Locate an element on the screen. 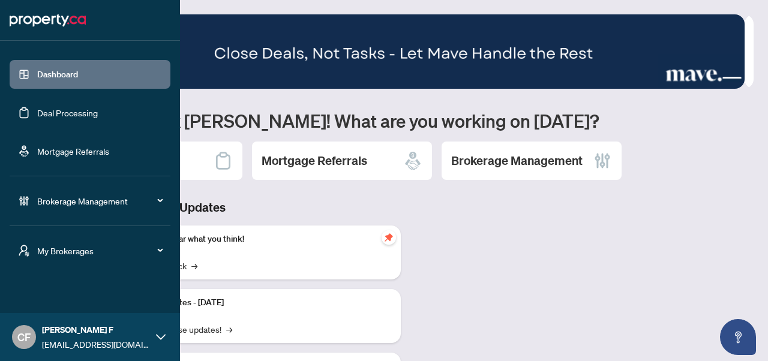 This screenshot has height=361, width=768. button: 3 is located at coordinates (732, 79).